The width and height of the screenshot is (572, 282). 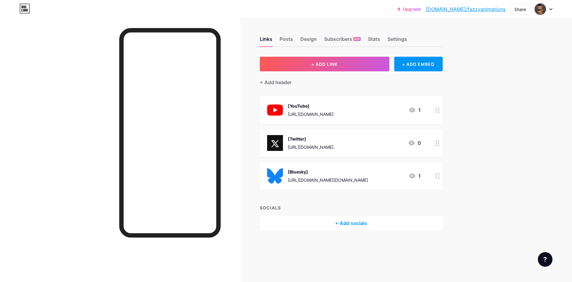 What do you see at coordinates (275, 176) in the screenshot?
I see `img: [Bluesky]` at bounding box center [275, 176].